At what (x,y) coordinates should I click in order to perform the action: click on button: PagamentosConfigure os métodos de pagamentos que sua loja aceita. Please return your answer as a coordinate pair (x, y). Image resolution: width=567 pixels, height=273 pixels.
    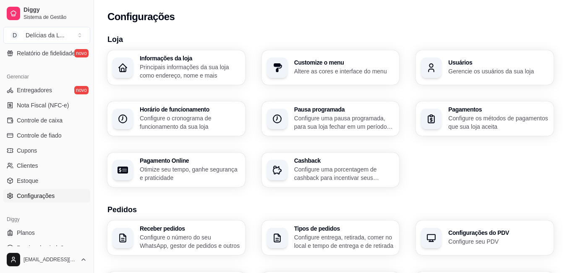
    Looking at the image, I should click on (485, 119).